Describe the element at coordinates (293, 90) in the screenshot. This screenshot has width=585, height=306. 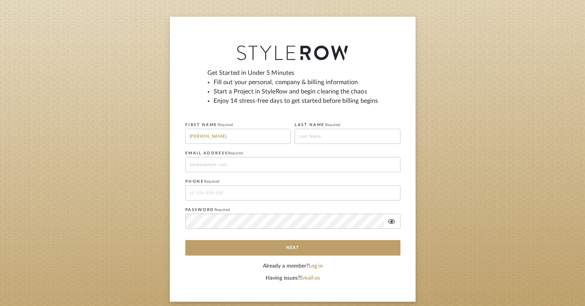
I see `div: Get Started in Under 5 Minutes` at that location.